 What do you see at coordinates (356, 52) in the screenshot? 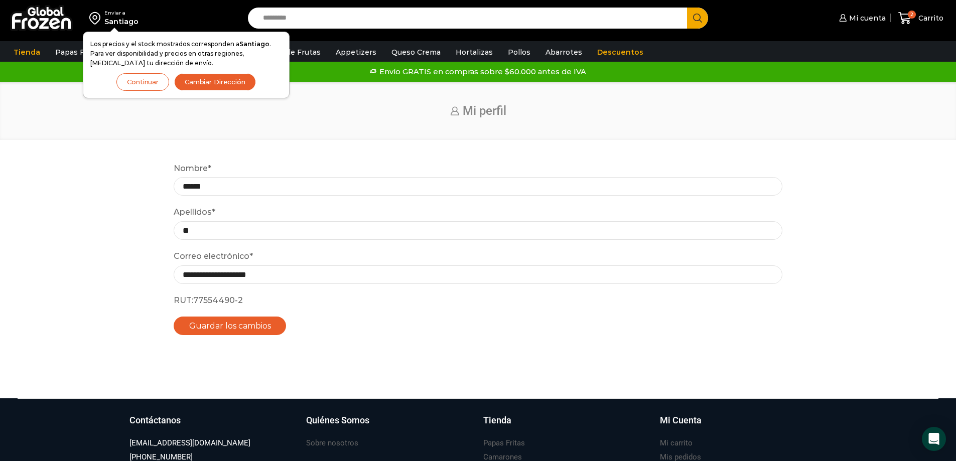
I see `a: Appetizers` at bounding box center [356, 52].